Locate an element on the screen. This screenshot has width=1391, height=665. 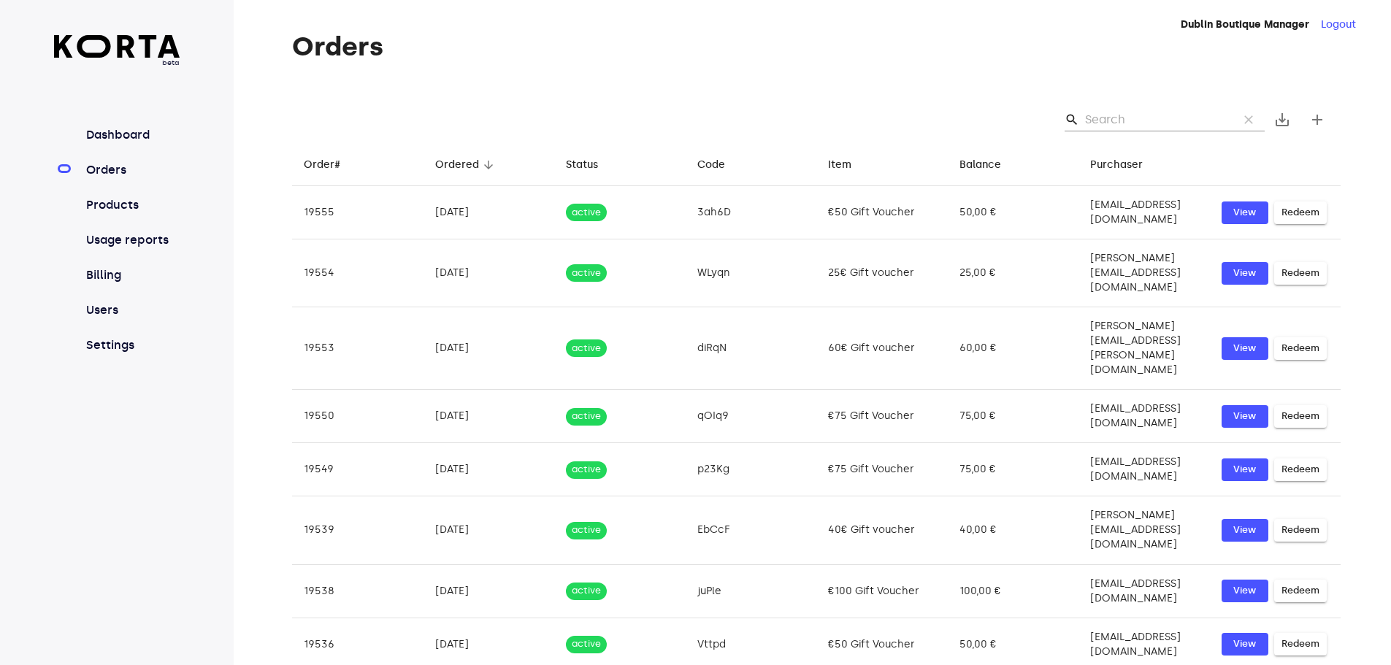
span: Search is located at coordinates (1072, 120).